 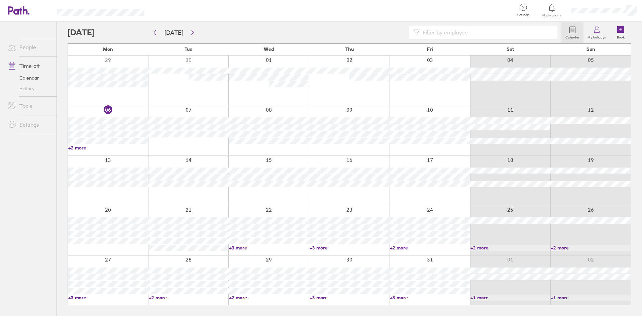 What do you see at coordinates (551, 15) in the screenshot?
I see `span: Notifications` at bounding box center [551, 15].